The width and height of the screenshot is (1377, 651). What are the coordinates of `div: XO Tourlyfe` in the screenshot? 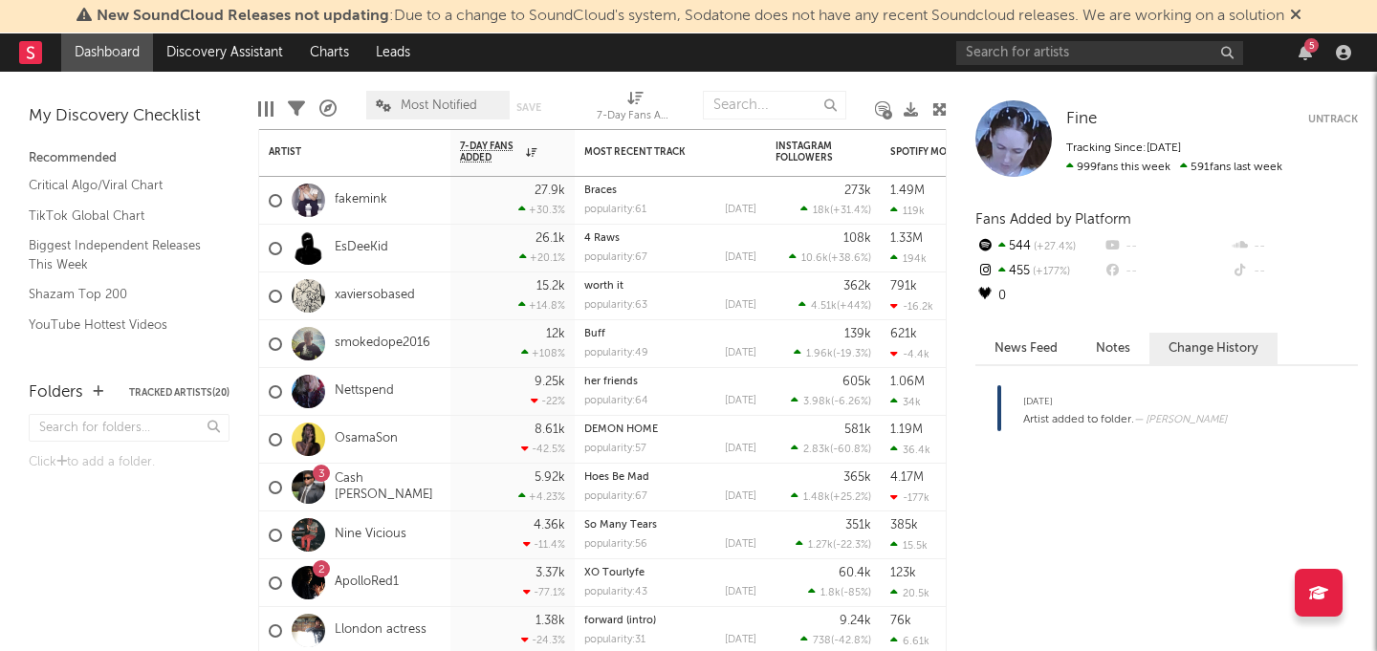 It's located at (670, 573).